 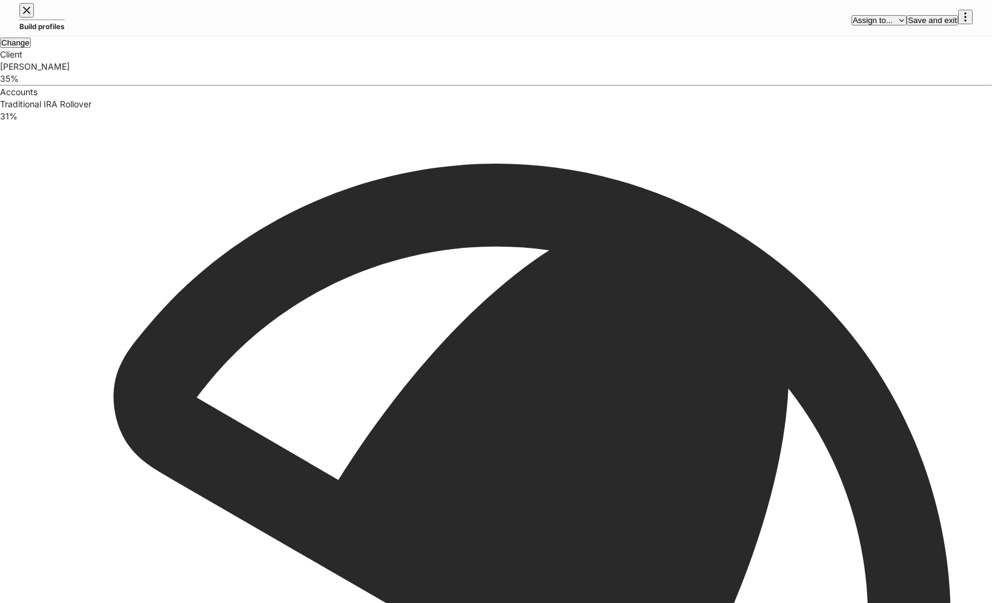 What do you see at coordinates (932, 20) in the screenshot?
I see `button: Save and exit` at bounding box center [932, 20].